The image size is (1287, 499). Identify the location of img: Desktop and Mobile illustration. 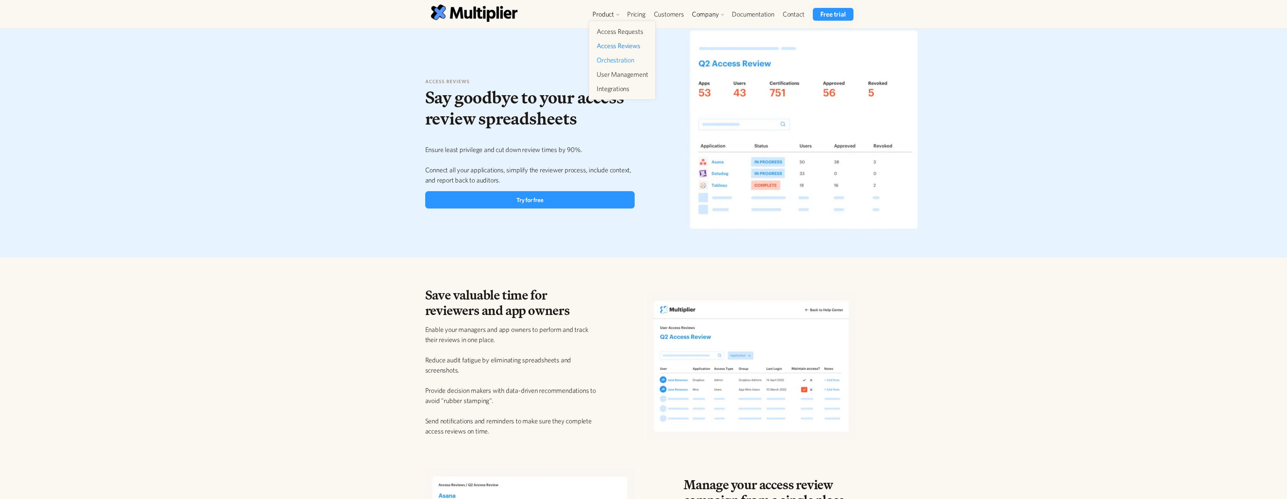
(804, 133).